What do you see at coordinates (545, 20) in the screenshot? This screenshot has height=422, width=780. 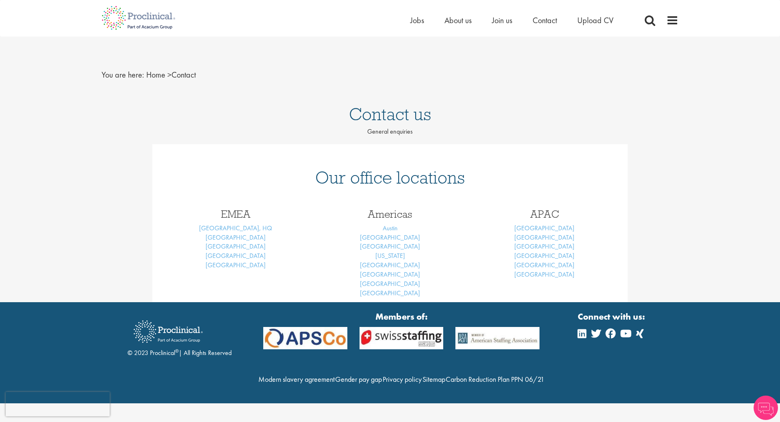 I see `a: Contact` at bounding box center [545, 20].